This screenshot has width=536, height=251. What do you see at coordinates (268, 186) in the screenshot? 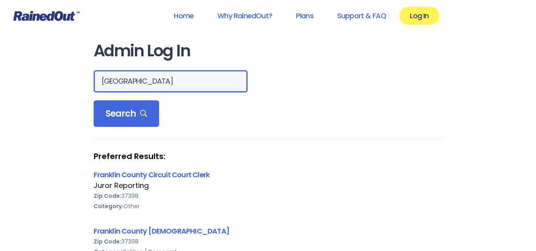
I see `div: Juror Reporting` at bounding box center [268, 186].